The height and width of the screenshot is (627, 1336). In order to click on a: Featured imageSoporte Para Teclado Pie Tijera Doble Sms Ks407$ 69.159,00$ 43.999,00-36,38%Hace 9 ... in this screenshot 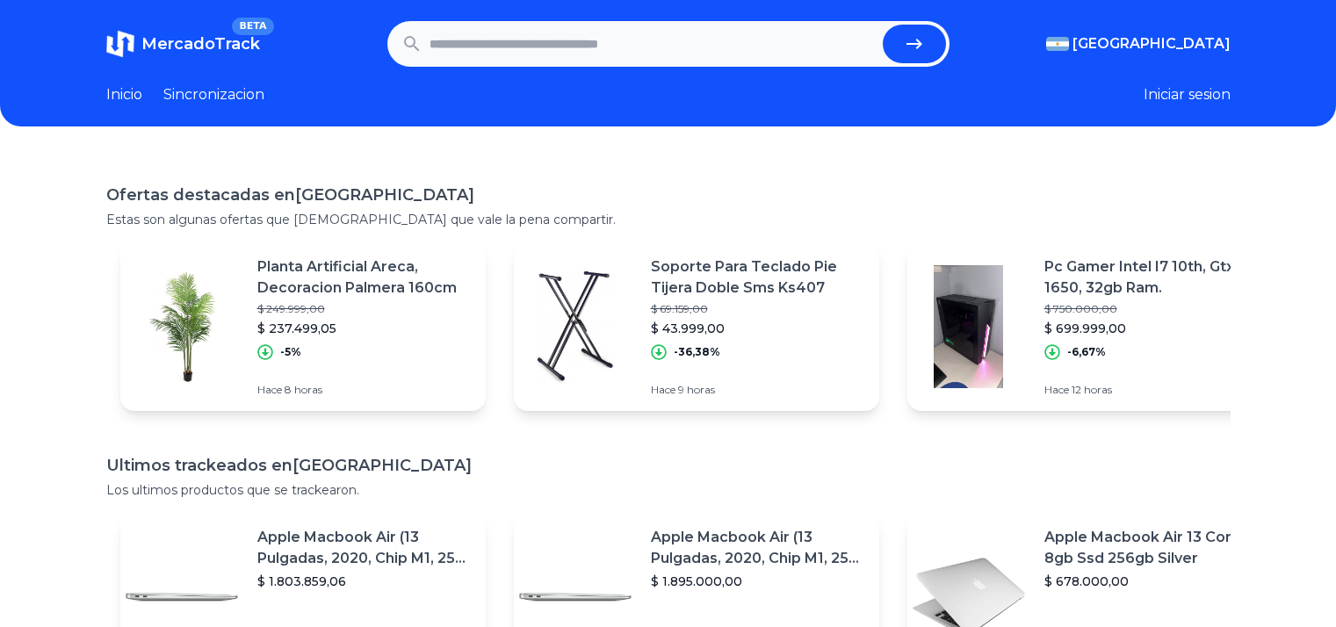, I will do `click(697, 327)`.